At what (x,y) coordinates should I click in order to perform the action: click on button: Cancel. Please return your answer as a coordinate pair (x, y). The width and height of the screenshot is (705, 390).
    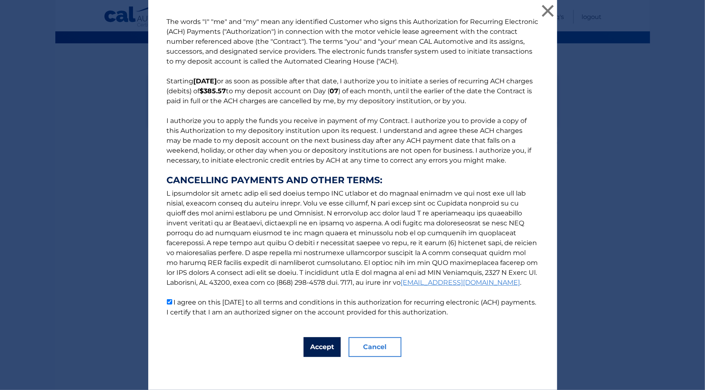
    Looking at the image, I should click on (375, 347).